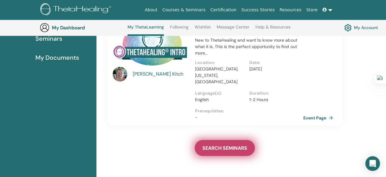 This screenshot has width=386, height=177. Describe the element at coordinates (291, 10) in the screenshot. I see `a: Resources` at that location.